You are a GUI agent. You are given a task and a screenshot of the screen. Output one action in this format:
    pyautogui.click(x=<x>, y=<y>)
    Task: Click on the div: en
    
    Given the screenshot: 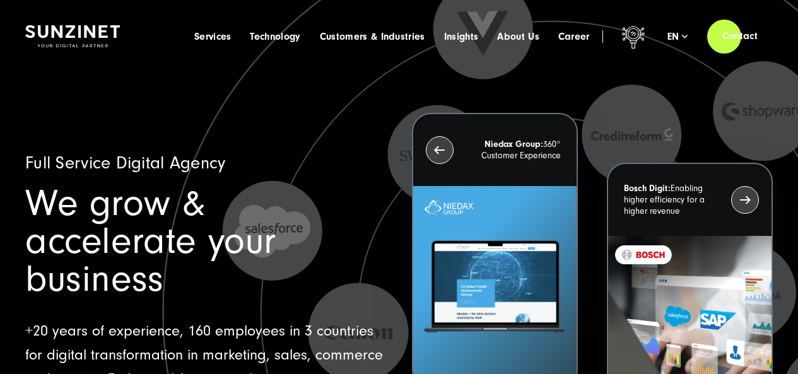 What is the action you would take?
    pyautogui.click(x=677, y=37)
    